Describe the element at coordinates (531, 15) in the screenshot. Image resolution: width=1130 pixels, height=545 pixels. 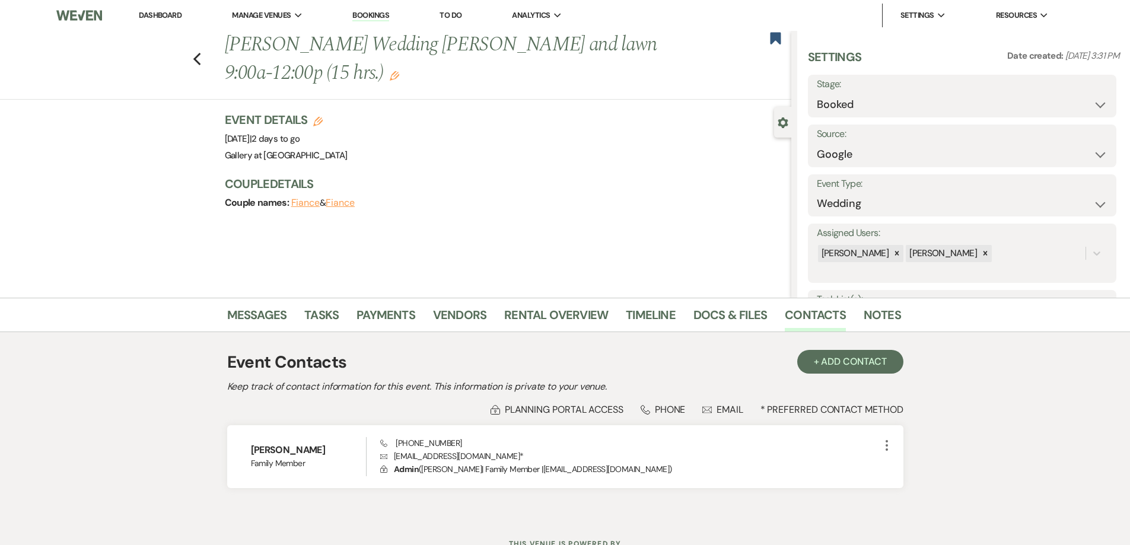
I see `span: Analytics` at that location.